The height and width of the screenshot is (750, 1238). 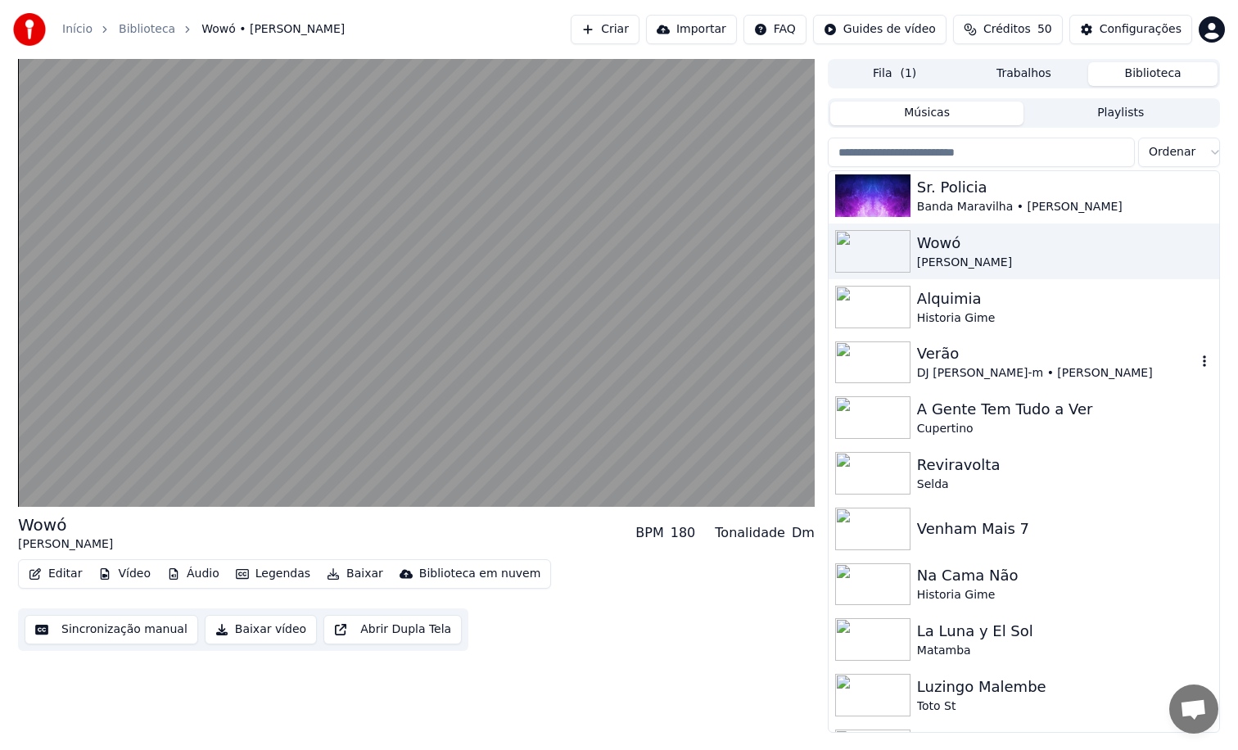 What do you see at coordinates (77, 29) in the screenshot?
I see `a: Início` at bounding box center [77, 29].